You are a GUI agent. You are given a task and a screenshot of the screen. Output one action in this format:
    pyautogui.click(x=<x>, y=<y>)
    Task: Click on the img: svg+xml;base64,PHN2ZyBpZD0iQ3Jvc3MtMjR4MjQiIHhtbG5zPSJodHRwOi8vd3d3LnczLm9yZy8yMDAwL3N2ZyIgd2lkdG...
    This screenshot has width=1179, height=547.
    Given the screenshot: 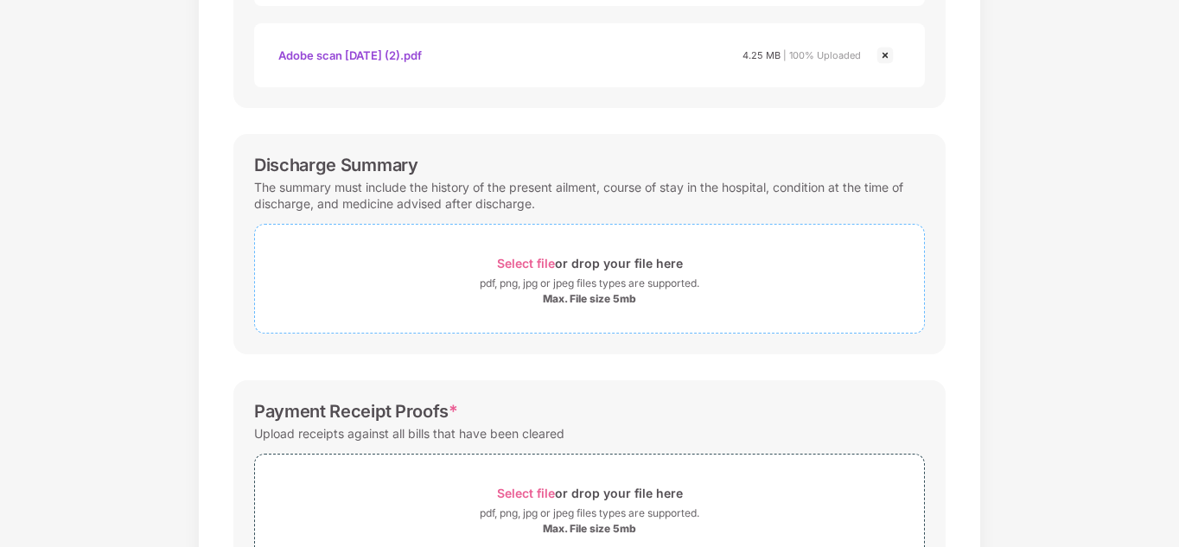 What is the action you would take?
    pyautogui.click(x=885, y=55)
    